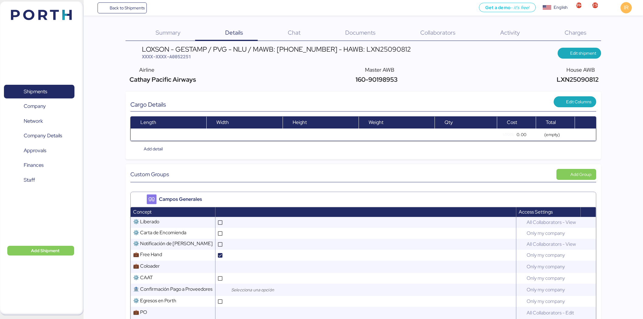 The height and width of the screenshot is (319, 643). Describe the element at coordinates (140, 312) in the screenshot. I see `span: 💼 PO` at that location.